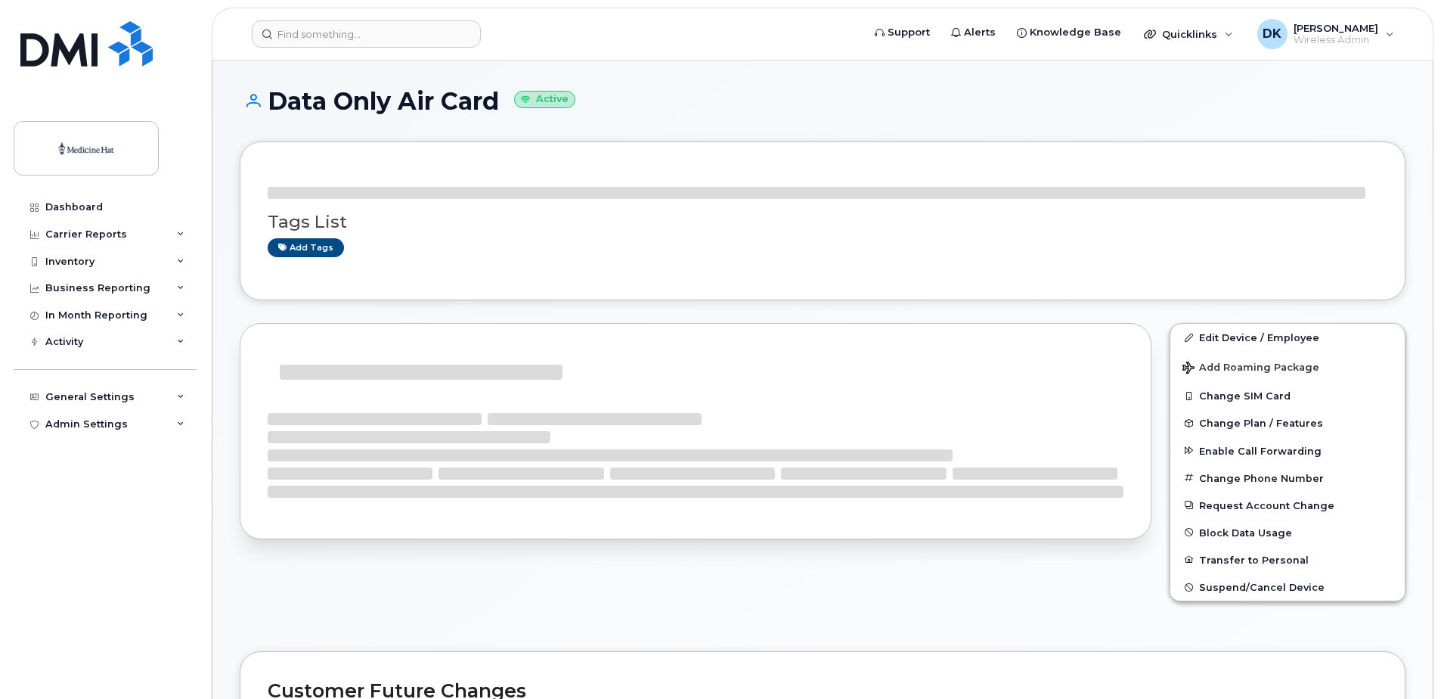 The image size is (1441, 699). Describe the element at coordinates (1287, 505) in the screenshot. I see `button: Request Account Change` at that location.